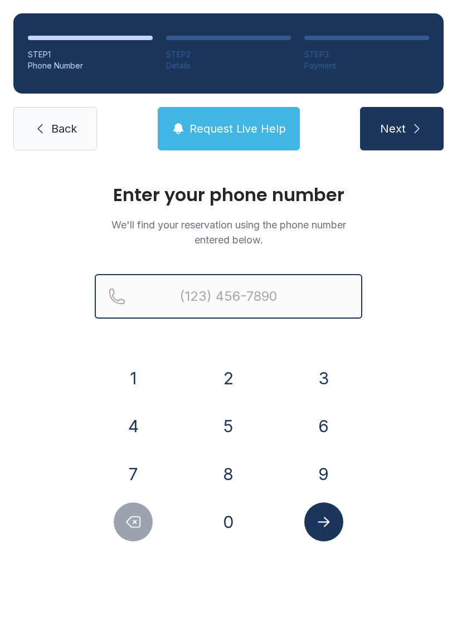 This screenshot has height=630, width=457. Describe the element at coordinates (237, 129) in the screenshot. I see `span: Request Live Help` at that location.